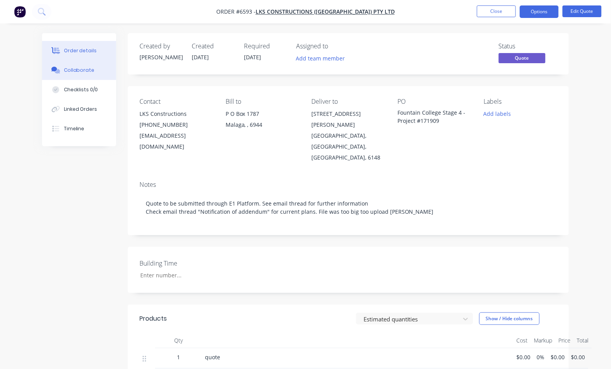  What do you see at coordinates (262, 101) in the screenshot?
I see `div: Bill to` at bounding box center [262, 101].